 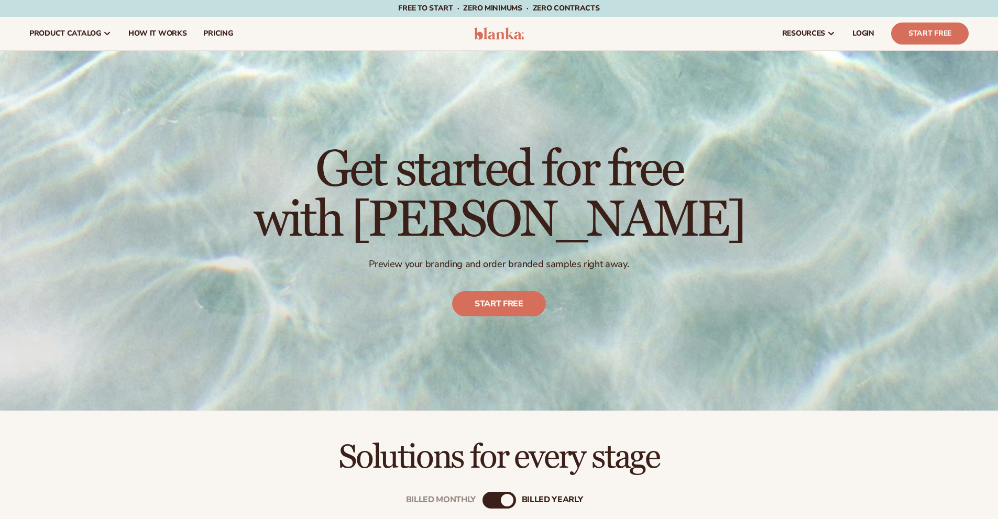 I want to click on img: logo, so click(x=499, y=34).